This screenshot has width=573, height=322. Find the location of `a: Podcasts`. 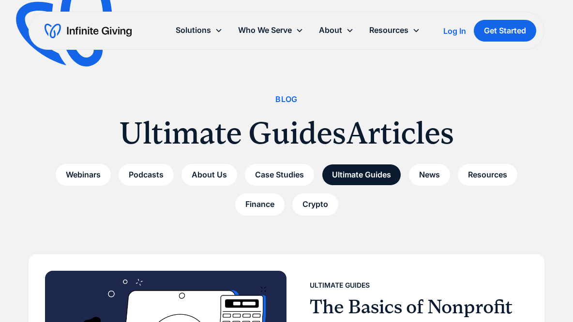

a: Podcasts is located at coordinates (146, 175).